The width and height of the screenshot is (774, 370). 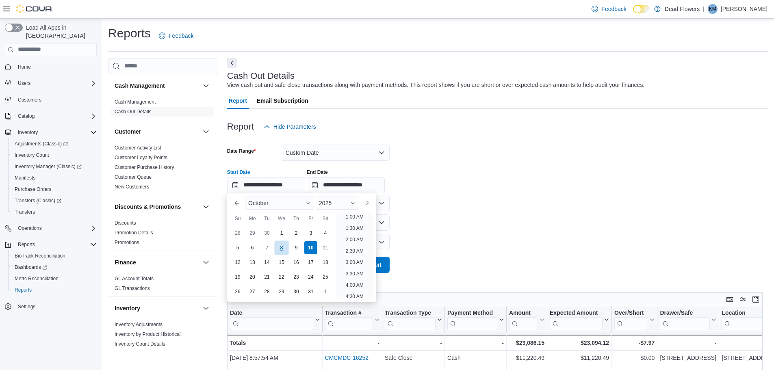 What do you see at coordinates (252, 248) in the screenshot?
I see `div: day-6` at bounding box center [252, 248].